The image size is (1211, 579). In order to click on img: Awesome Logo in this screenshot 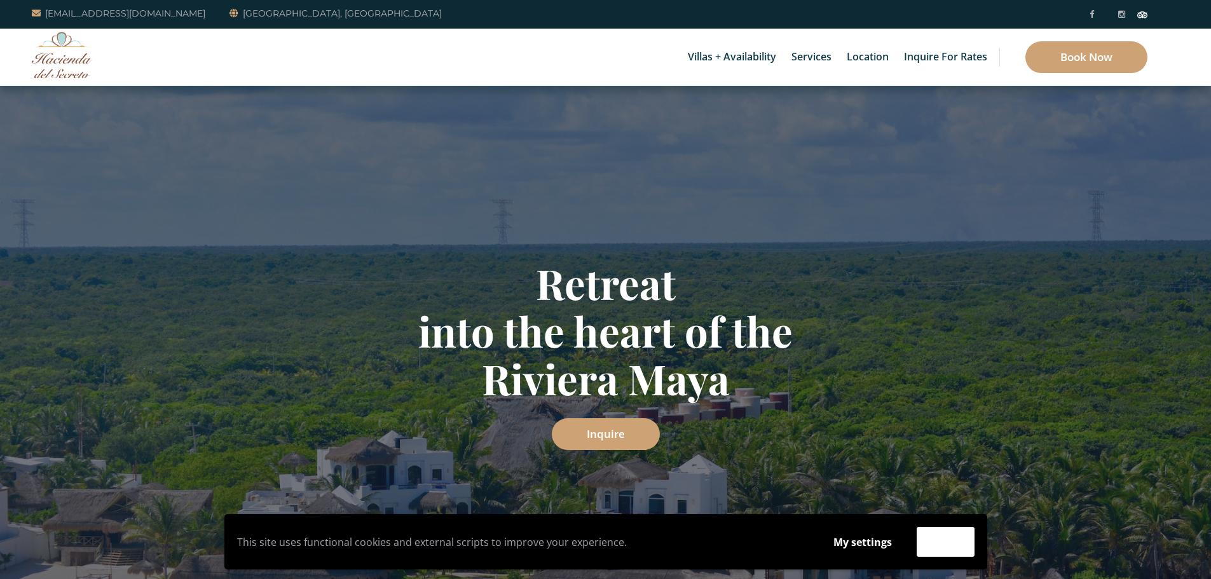, I will do `click(62, 55)`.